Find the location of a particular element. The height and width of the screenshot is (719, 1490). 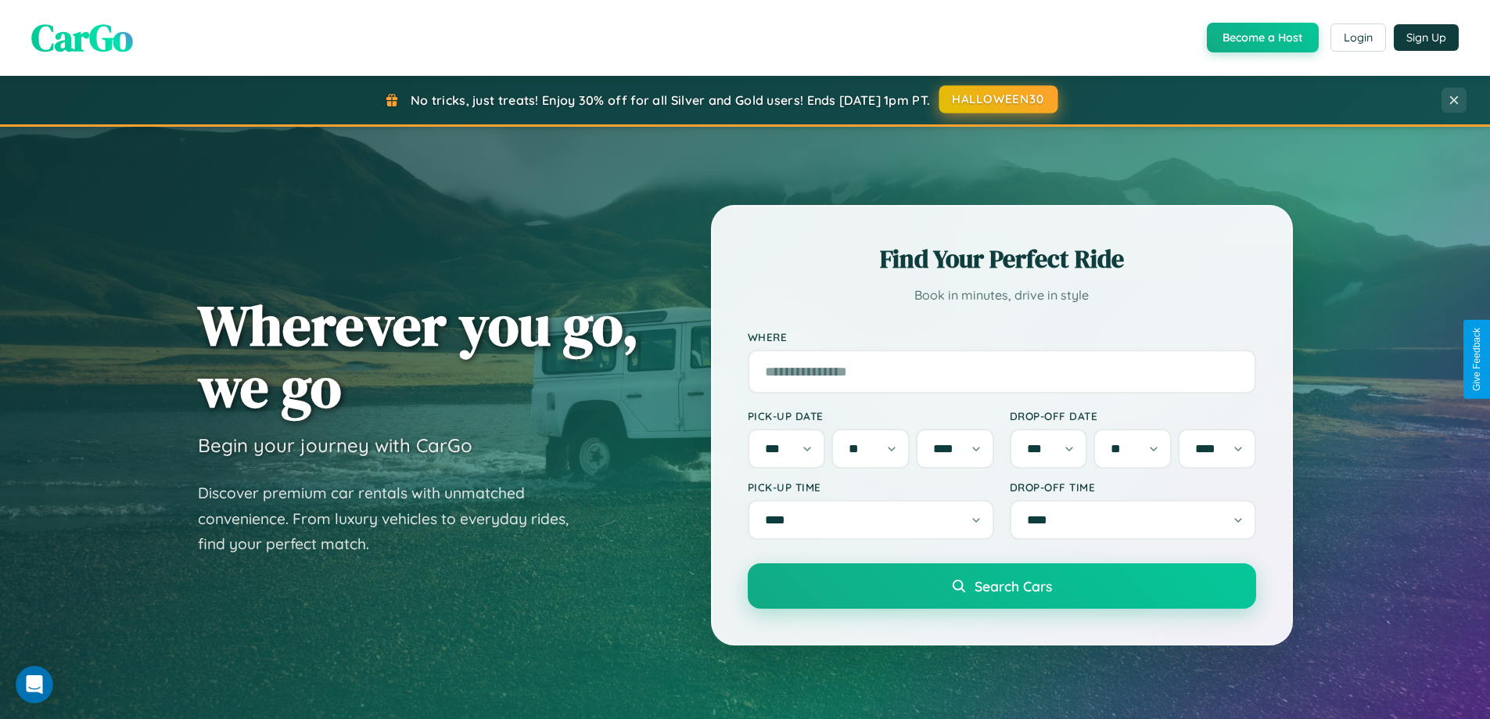

button: HALLOWEEN30 is located at coordinates (999, 99).